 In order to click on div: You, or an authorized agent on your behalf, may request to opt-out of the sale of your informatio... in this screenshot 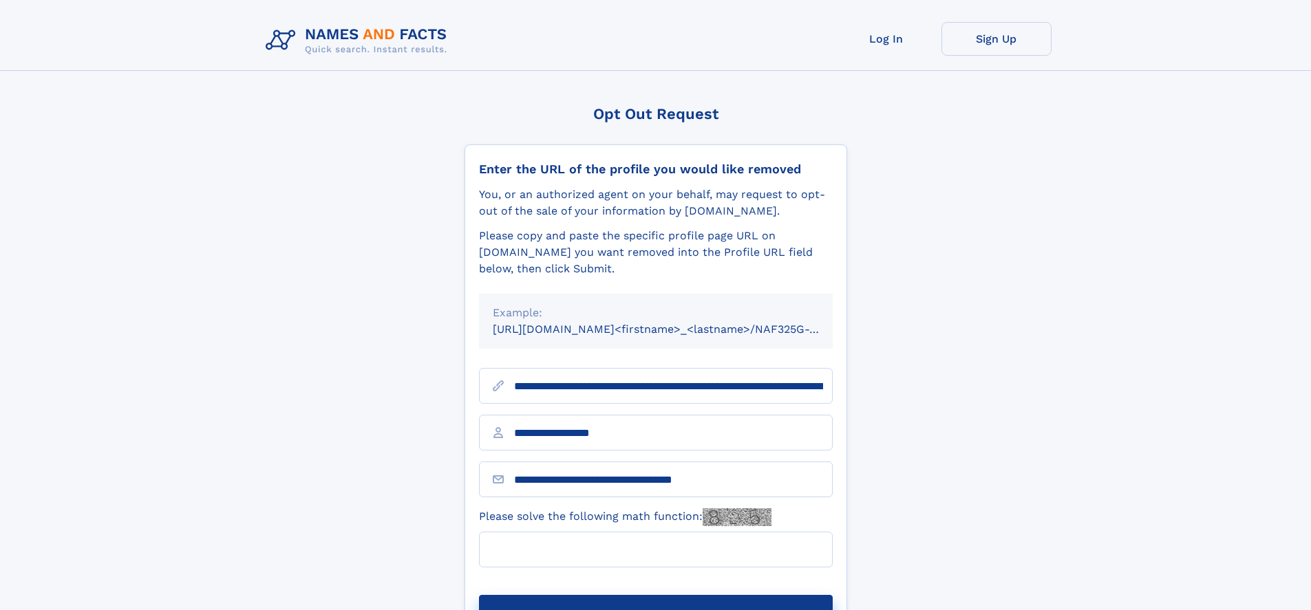, I will do `click(656, 203)`.